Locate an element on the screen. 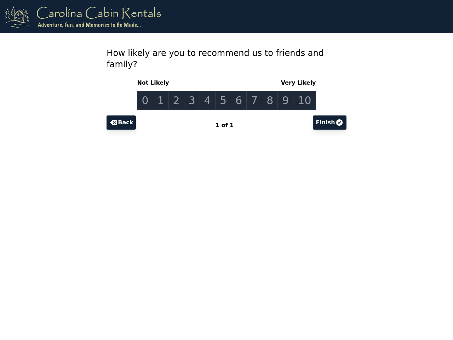 Image resolution: width=453 pixels, height=340 pixels. button: Back is located at coordinates (121, 122).